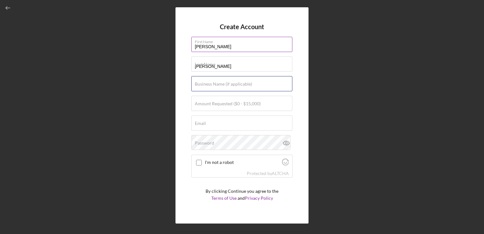 This screenshot has width=484, height=234. Describe the element at coordinates (204, 143) in the screenshot. I see `label: Password` at that location.